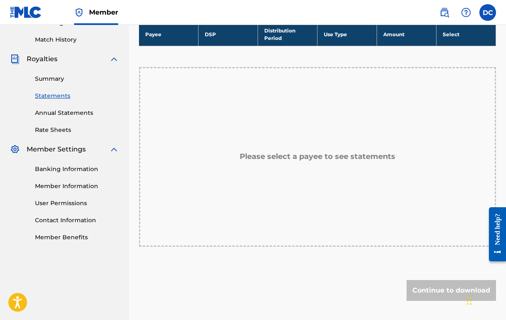 This screenshot has width=506, height=320. What do you see at coordinates (15, 149) in the screenshot?
I see `img: Member Settings` at bounding box center [15, 149].